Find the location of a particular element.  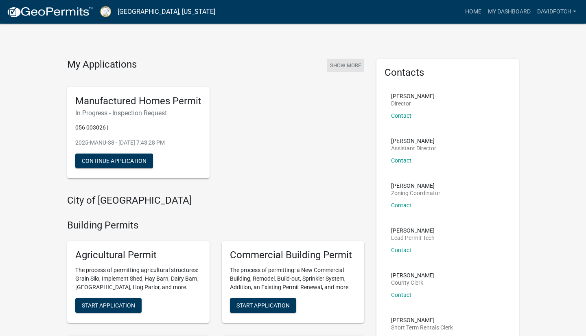

p: Short Term Rentals Clerk is located at coordinates (422, 327).